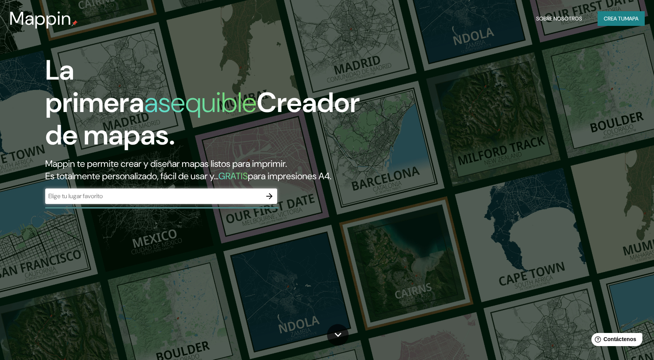 Image resolution: width=654 pixels, height=360 pixels. What do you see at coordinates (34, 9) in the screenshot?
I see `font: Contáctenos` at bounding box center [34, 9].